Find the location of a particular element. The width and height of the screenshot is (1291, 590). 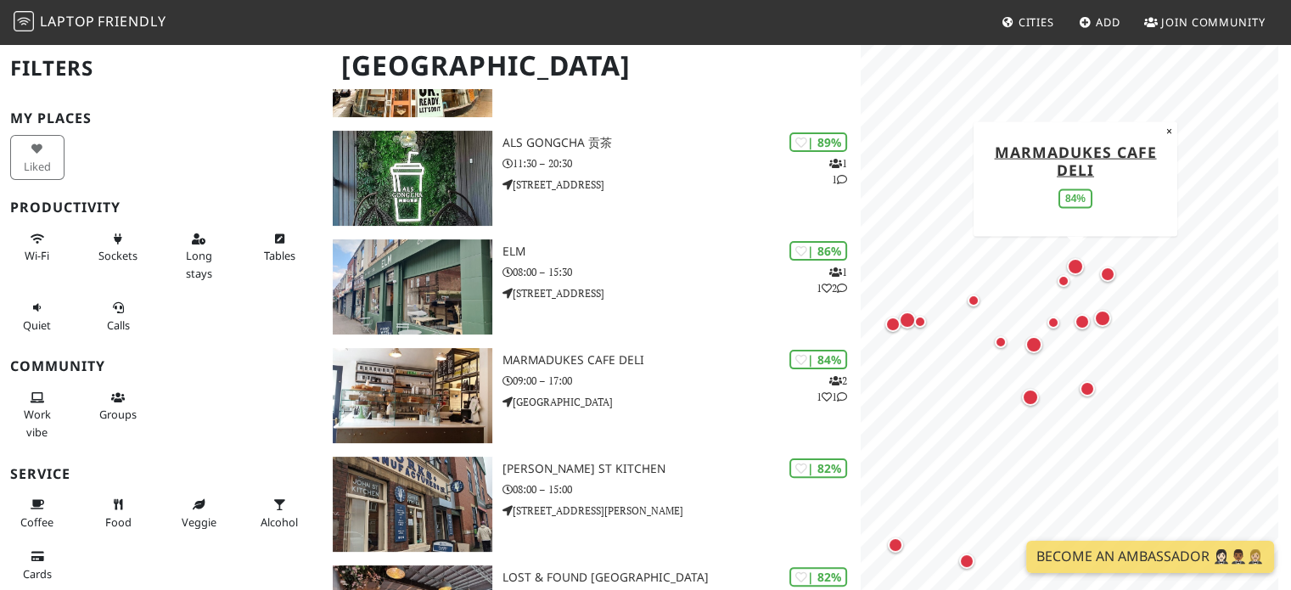

div: | 84% is located at coordinates (818, 359).